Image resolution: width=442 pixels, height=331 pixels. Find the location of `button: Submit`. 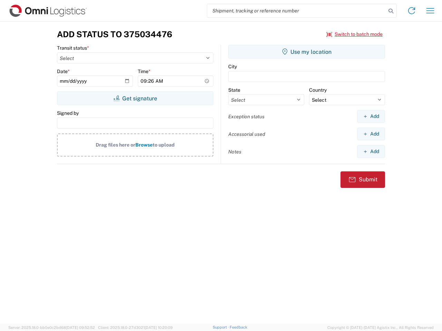

button: Submit is located at coordinates (362, 180).